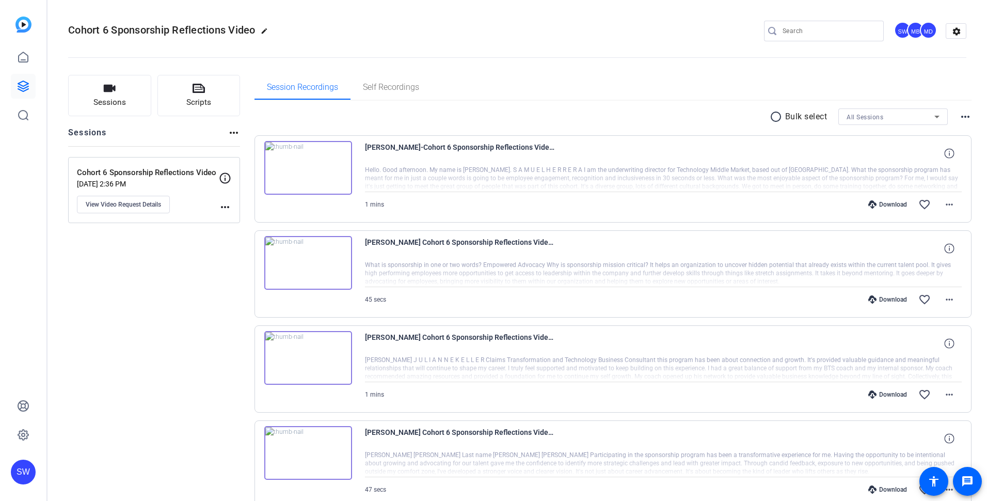  Describe the element at coordinates (199, 95) in the screenshot. I see `button: Scripts` at that location.